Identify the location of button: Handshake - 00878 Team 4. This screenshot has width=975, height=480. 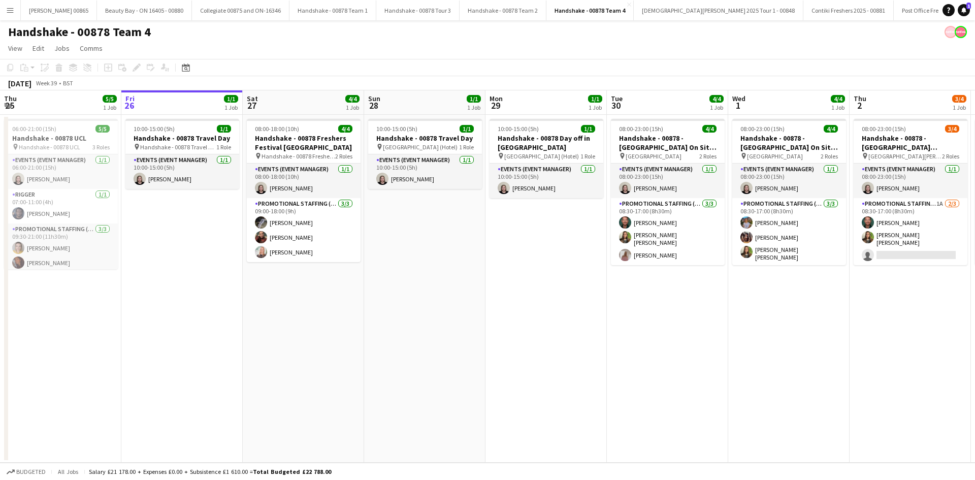
(590, 10).